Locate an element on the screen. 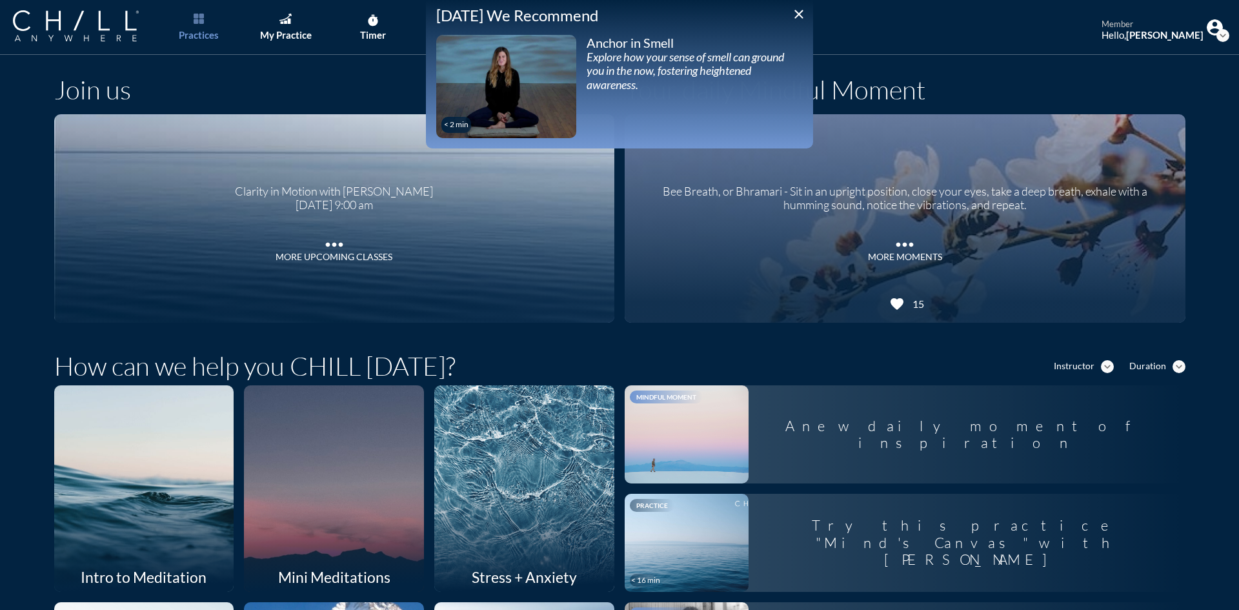  div: MORE MOMENTS is located at coordinates (905, 257).